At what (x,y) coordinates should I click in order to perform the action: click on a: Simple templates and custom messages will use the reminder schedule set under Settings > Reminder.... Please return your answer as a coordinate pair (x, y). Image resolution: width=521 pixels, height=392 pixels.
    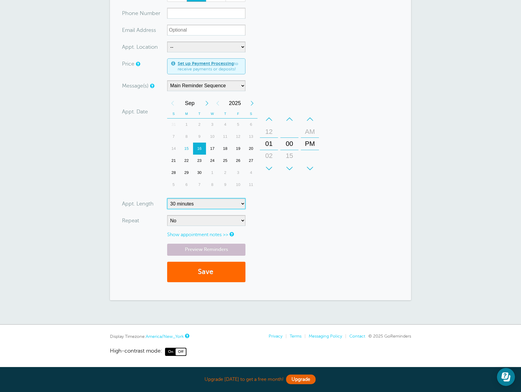
    Looking at the image, I should click on (152, 86).